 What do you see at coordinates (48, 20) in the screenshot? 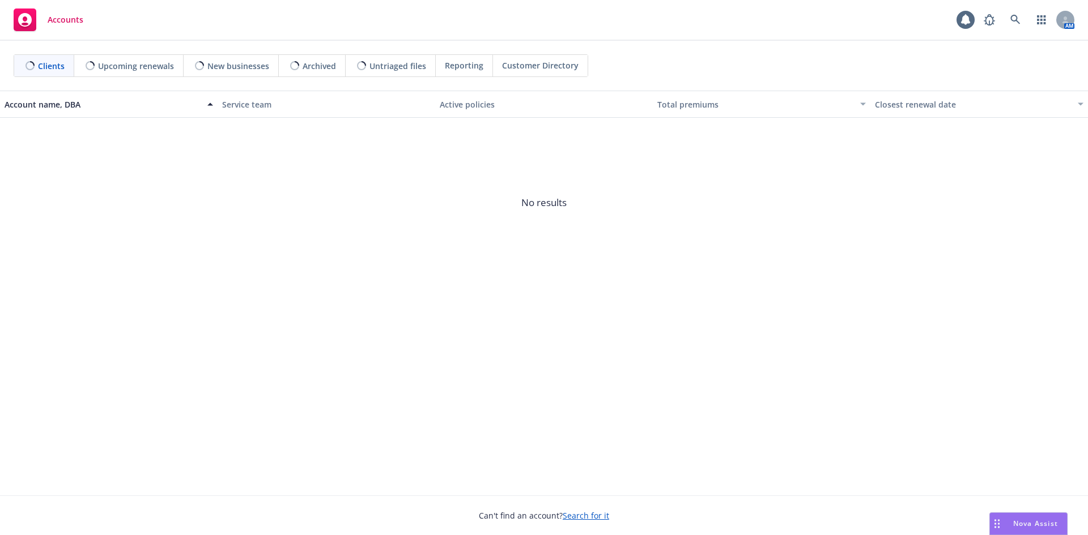
I see `a: Accounts` at bounding box center [48, 20].